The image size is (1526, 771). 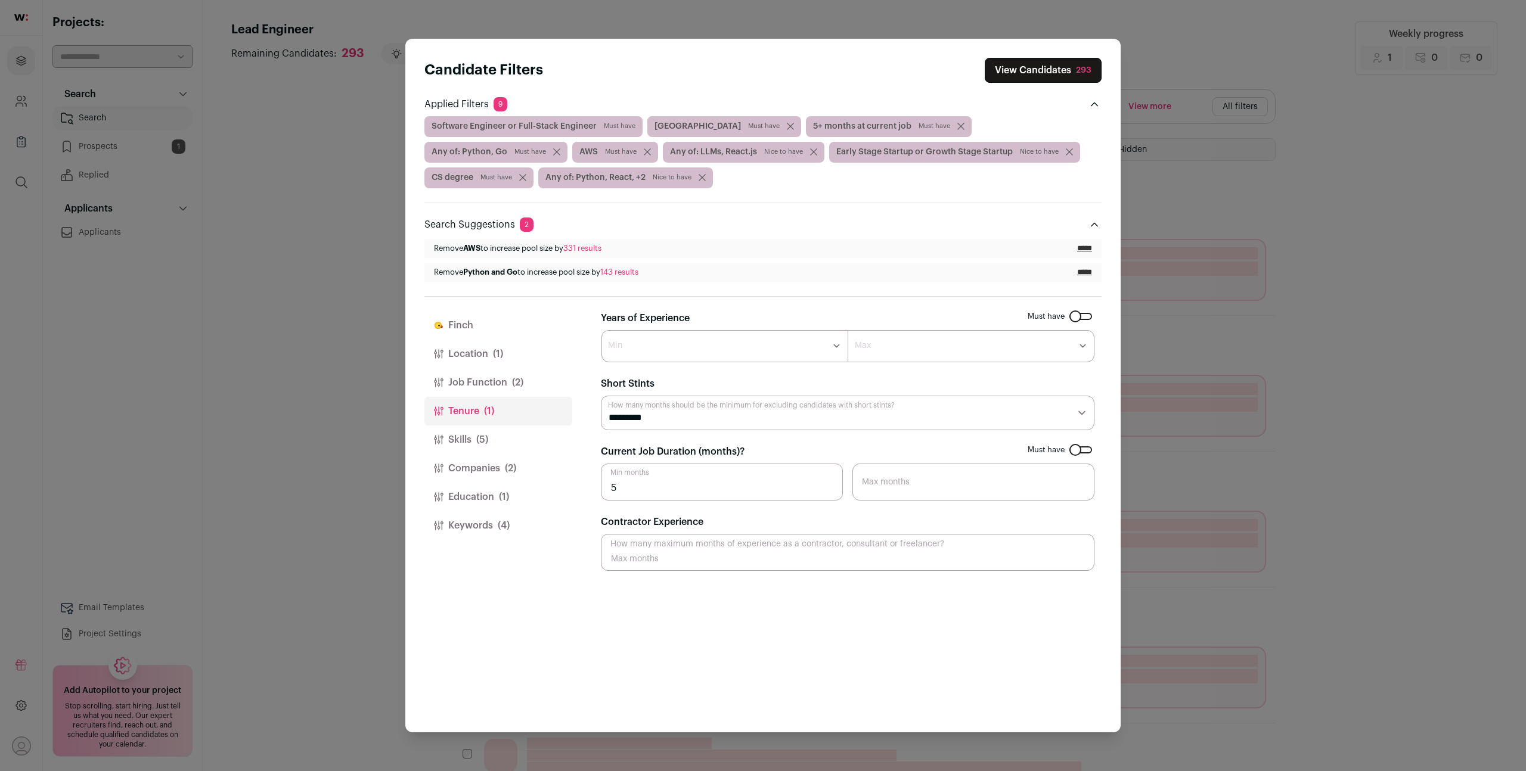 What do you see at coordinates (625, 178) in the screenshot?
I see `span: Any of: Python, React, +2` at bounding box center [625, 178].